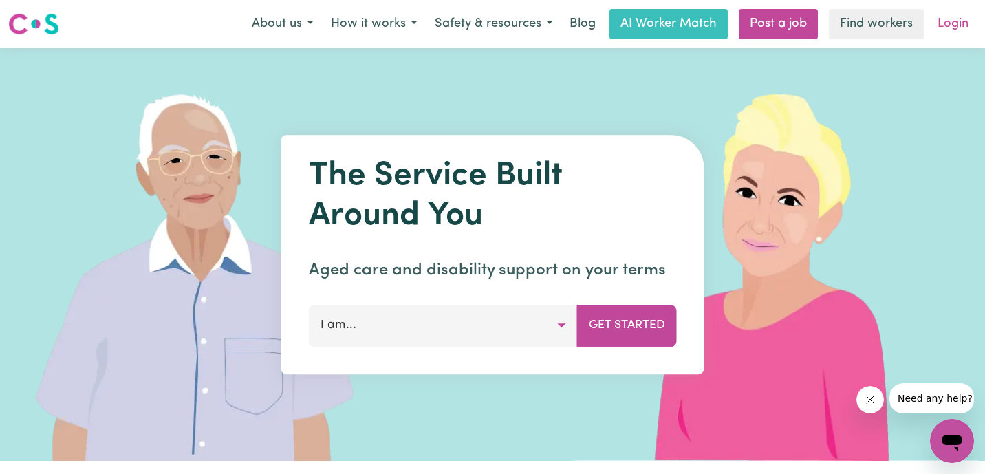  What do you see at coordinates (778, 24) in the screenshot?
I see `a: Post a job` at bounding box center [778, 24].